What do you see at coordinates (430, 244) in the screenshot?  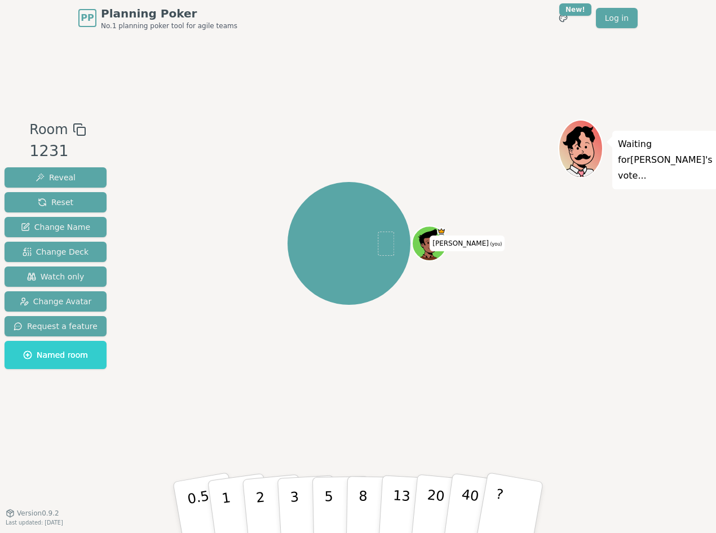 I see `button: Click to change your avatar` at bounding box center [430, 244].